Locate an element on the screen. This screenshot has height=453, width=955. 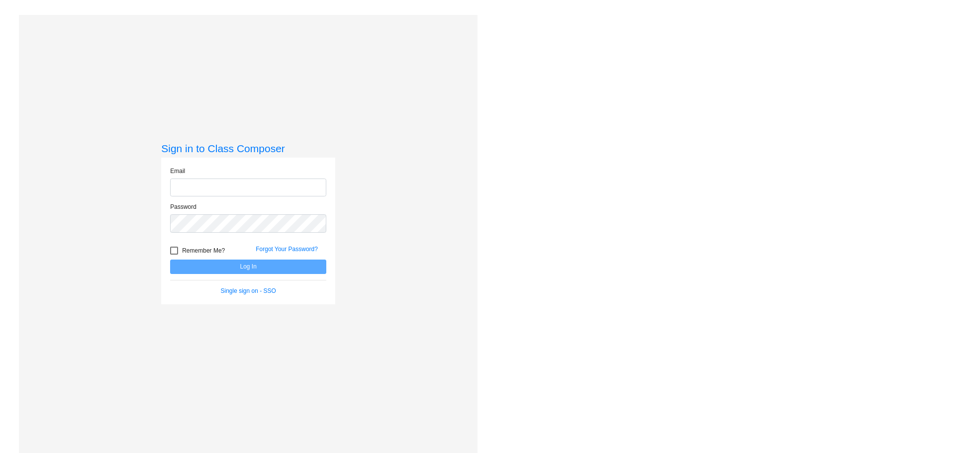
label: Password is located at coordinates (183, 207).